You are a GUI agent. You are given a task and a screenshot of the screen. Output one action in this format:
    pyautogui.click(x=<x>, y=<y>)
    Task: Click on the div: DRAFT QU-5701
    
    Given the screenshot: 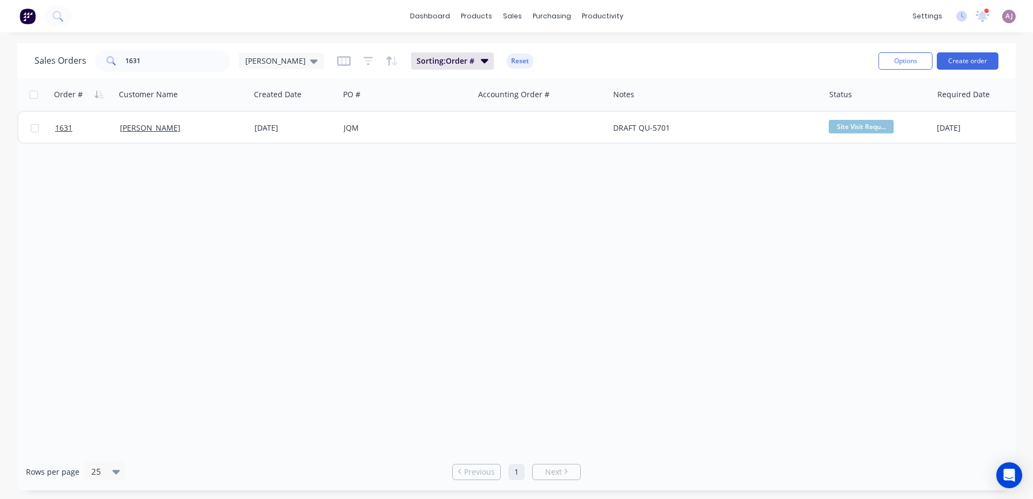 What is the action you would take?
    pyautogui.click(x=711, y=128)
    